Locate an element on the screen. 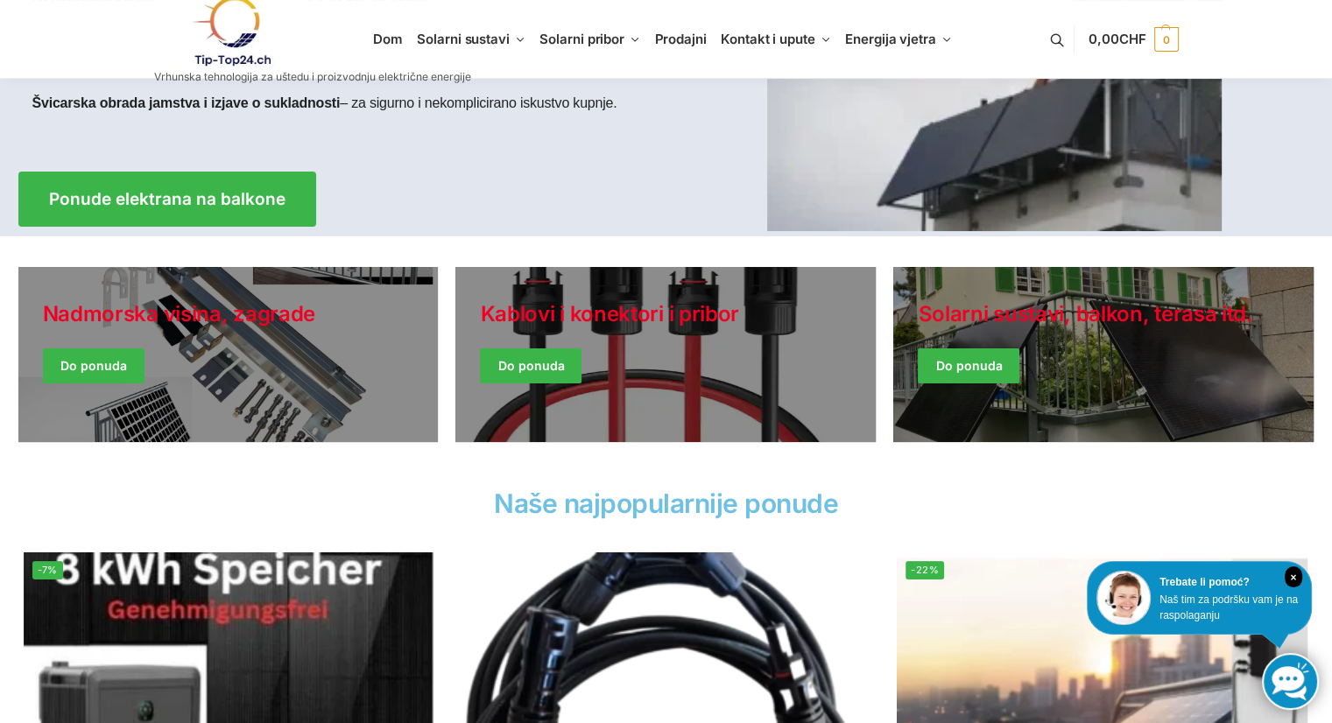 This screenshot has width=1332, height=723. font: Švicarska obrada jamstva i izjave o sukladnosti is located at coordinates (186, 102).